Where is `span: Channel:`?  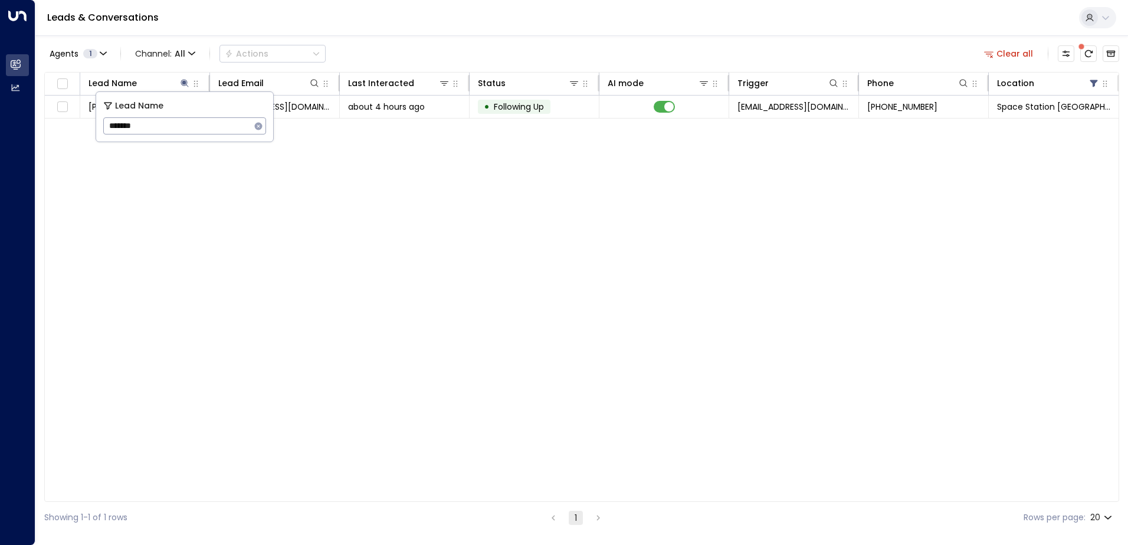 span: Channel: is located at coordinates (165, 54).